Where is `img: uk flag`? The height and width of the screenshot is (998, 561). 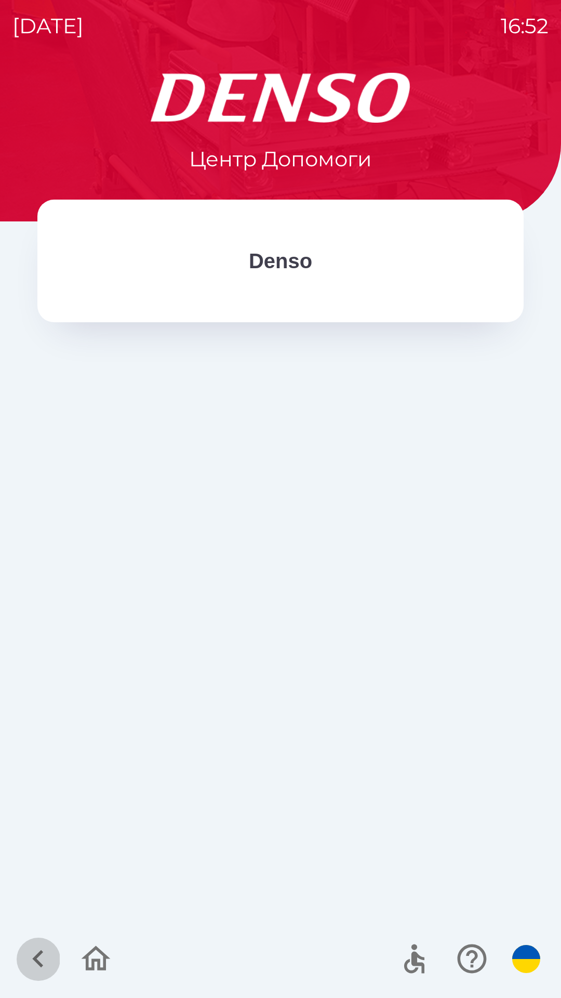 img: uk flag is located at coordinates (526, 959).